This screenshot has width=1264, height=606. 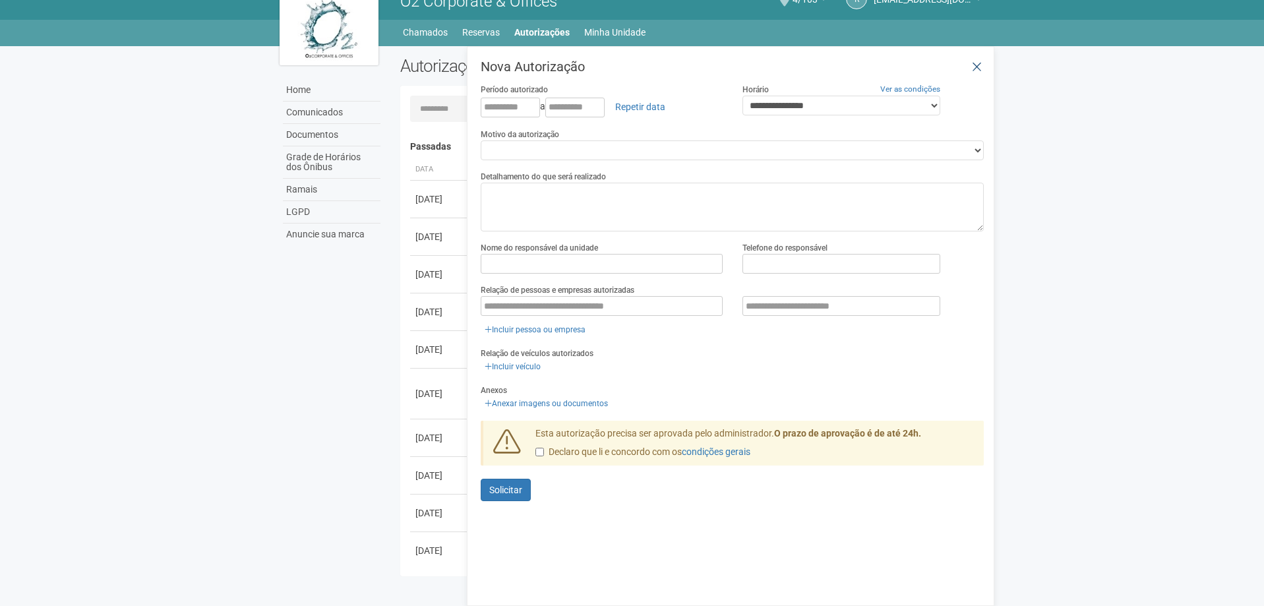 I want to click on label: Relação de veículos autorizados, so click(x=537, y=353).